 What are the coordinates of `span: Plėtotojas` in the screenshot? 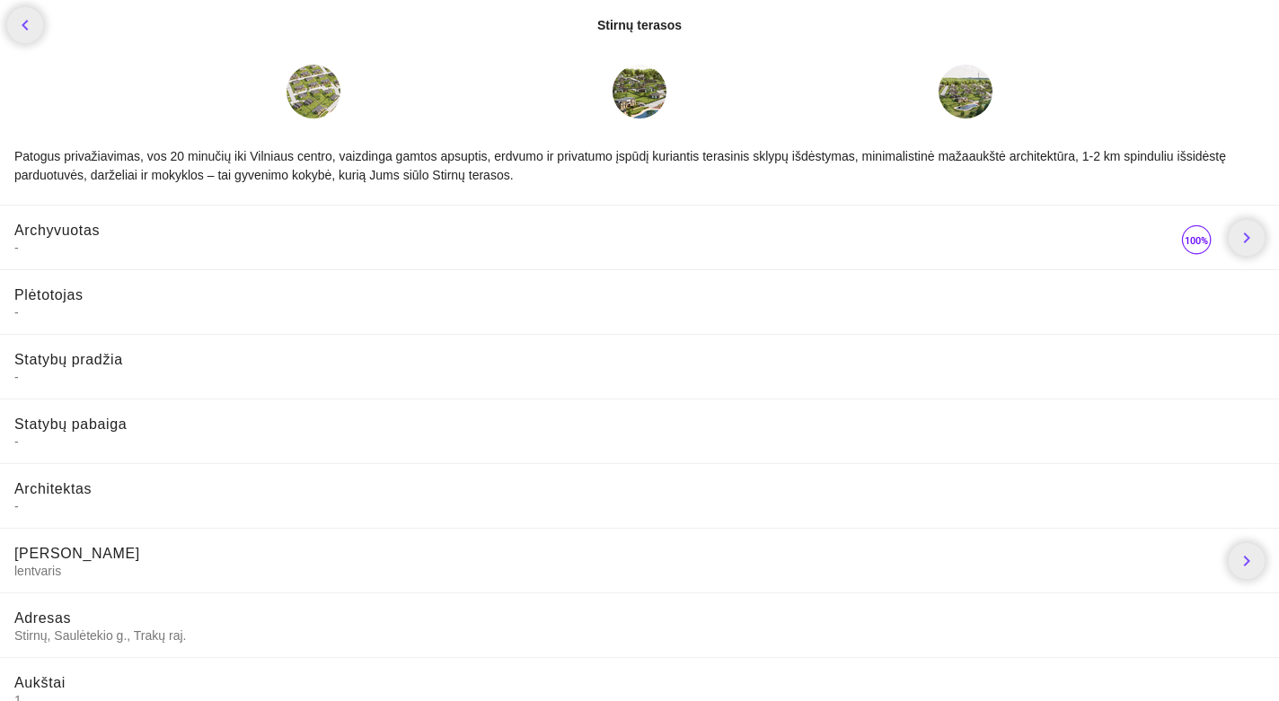 It's located at (48, 295).